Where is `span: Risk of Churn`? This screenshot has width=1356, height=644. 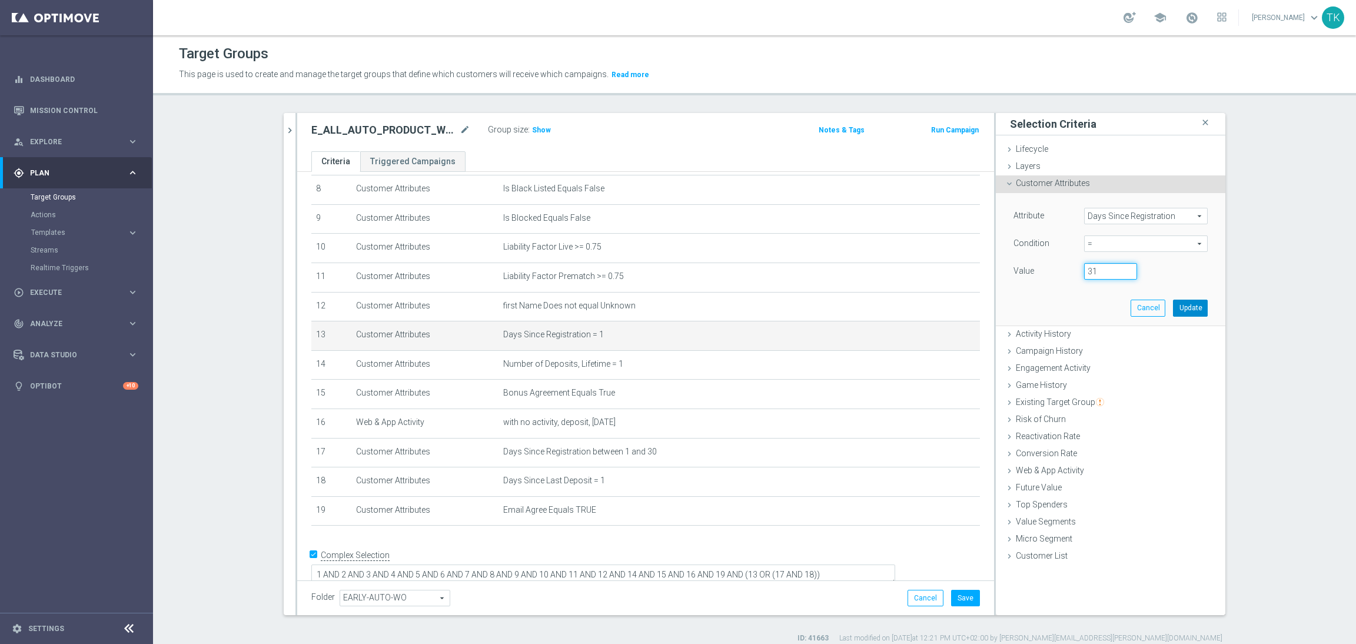
span: Risk of Churn is located at coordinates (1040, 419).